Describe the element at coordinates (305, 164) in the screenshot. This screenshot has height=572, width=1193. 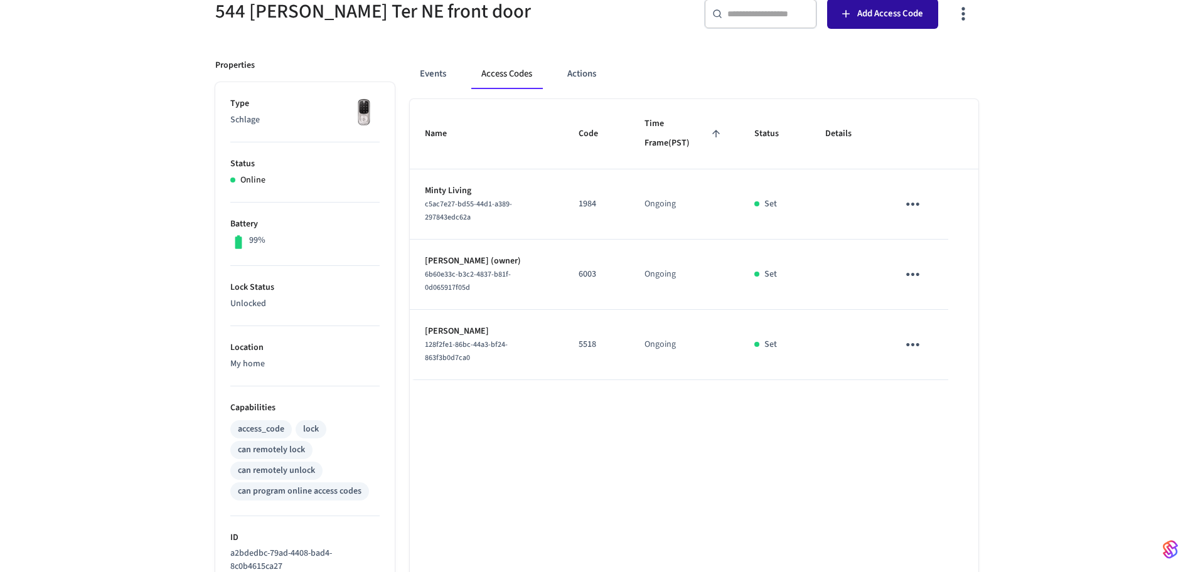
I see `p: Status` at that location.